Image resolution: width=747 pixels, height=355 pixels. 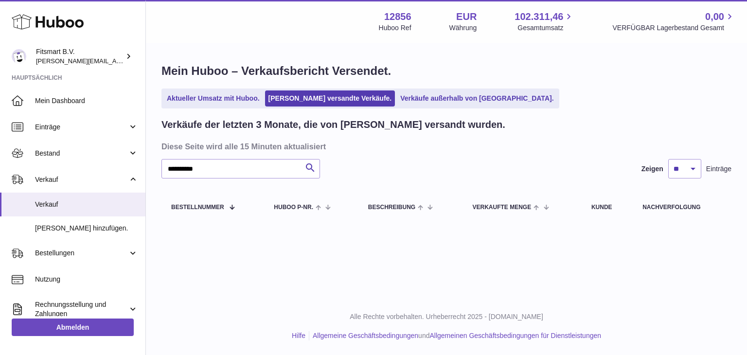 What do you see at coordinates (87, 101) in the screenshot?
I see `span: Mein Dashboard` at bounding box center [87, 101].